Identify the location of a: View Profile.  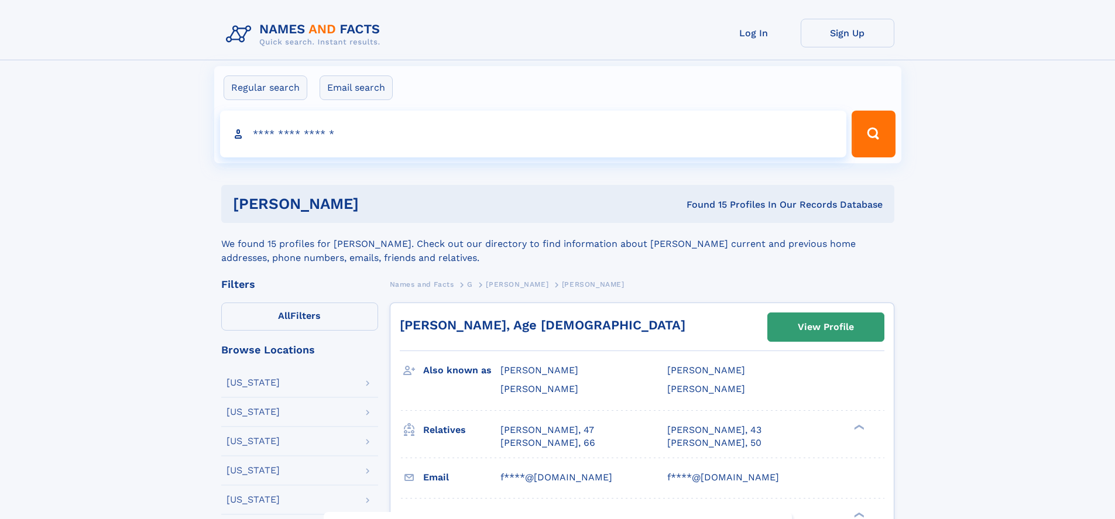
(826, 327).